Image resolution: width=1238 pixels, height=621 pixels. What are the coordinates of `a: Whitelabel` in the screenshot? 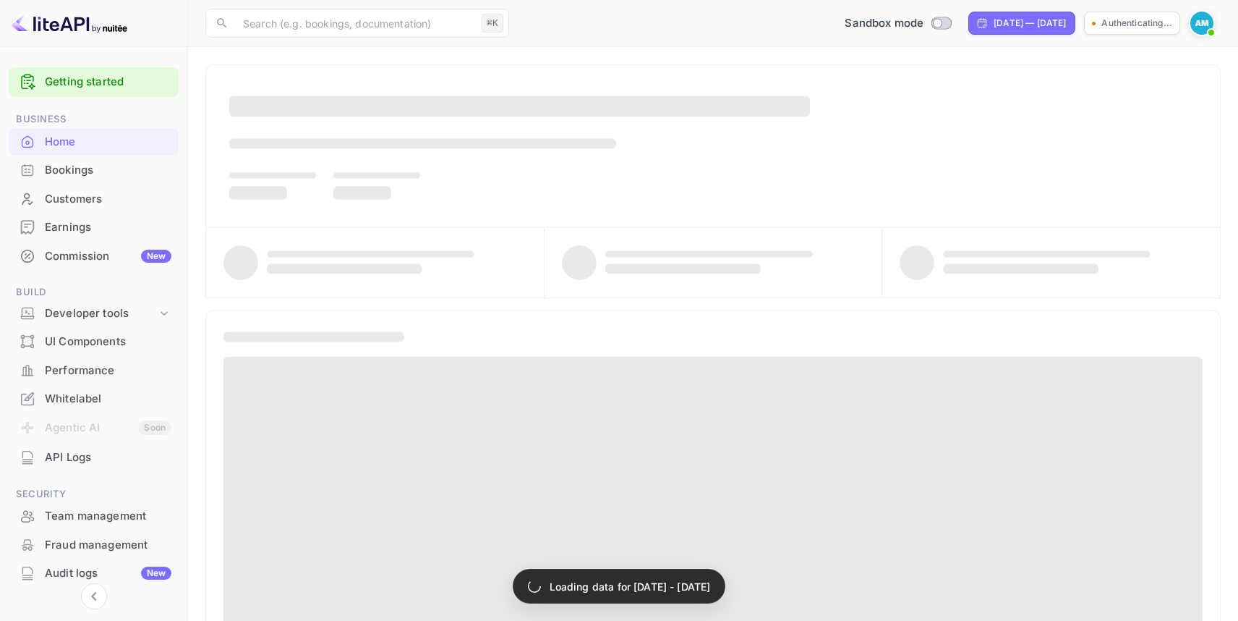 It's located at (93, 398).